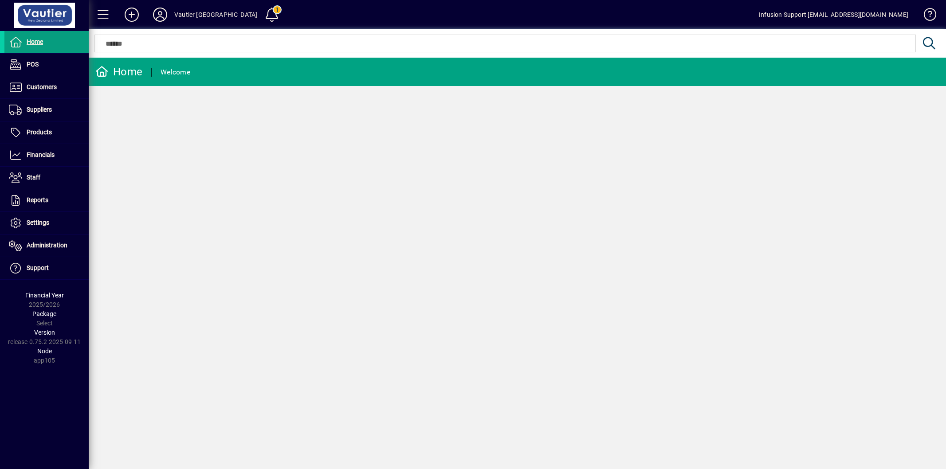  What do you see at coordinates (160, 15) in the screenshot?
I see `button: Profile` at bounding box center [160, 15].